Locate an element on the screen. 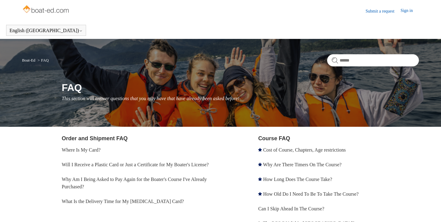 The image size is (441, 222). a: How Long Does The Course Take? is located at coordinates (298, 179).